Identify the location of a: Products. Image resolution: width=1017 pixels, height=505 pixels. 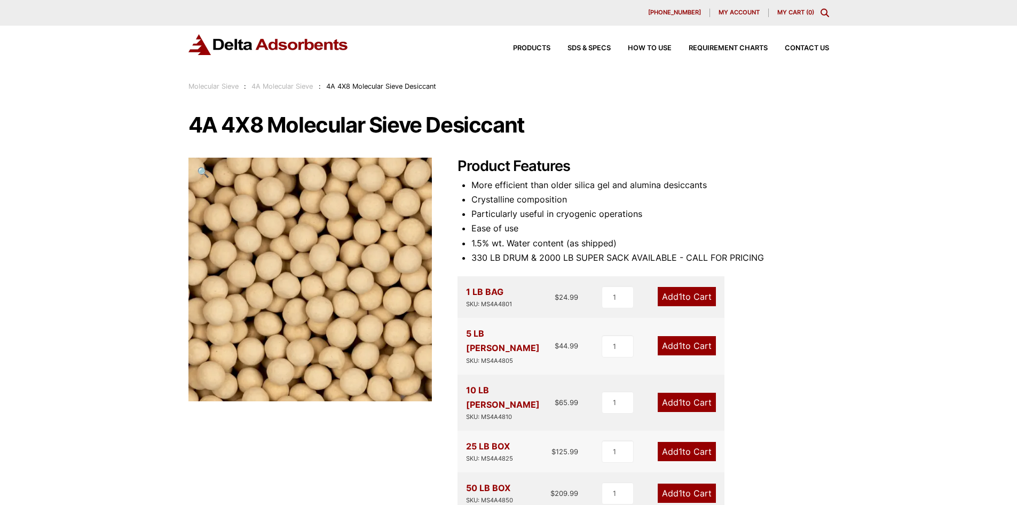
(523, 48).